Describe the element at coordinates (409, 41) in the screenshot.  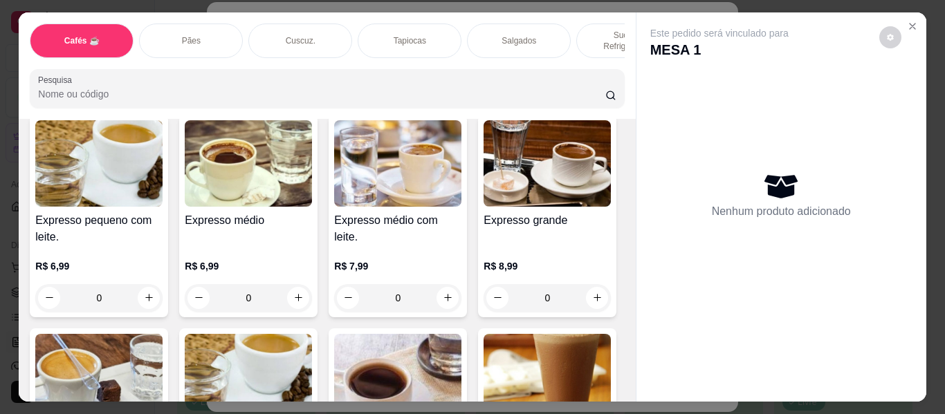
I see `p: Tapiocas` at that location.